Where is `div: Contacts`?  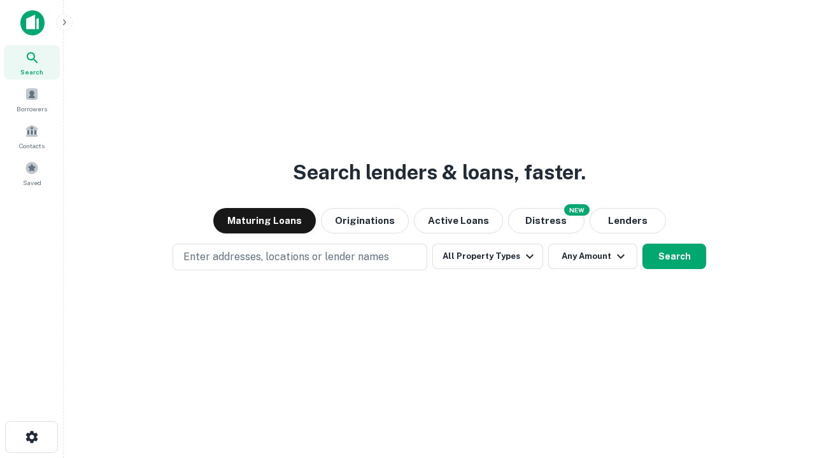 div: Contacts is located at coordinates (32, 136).